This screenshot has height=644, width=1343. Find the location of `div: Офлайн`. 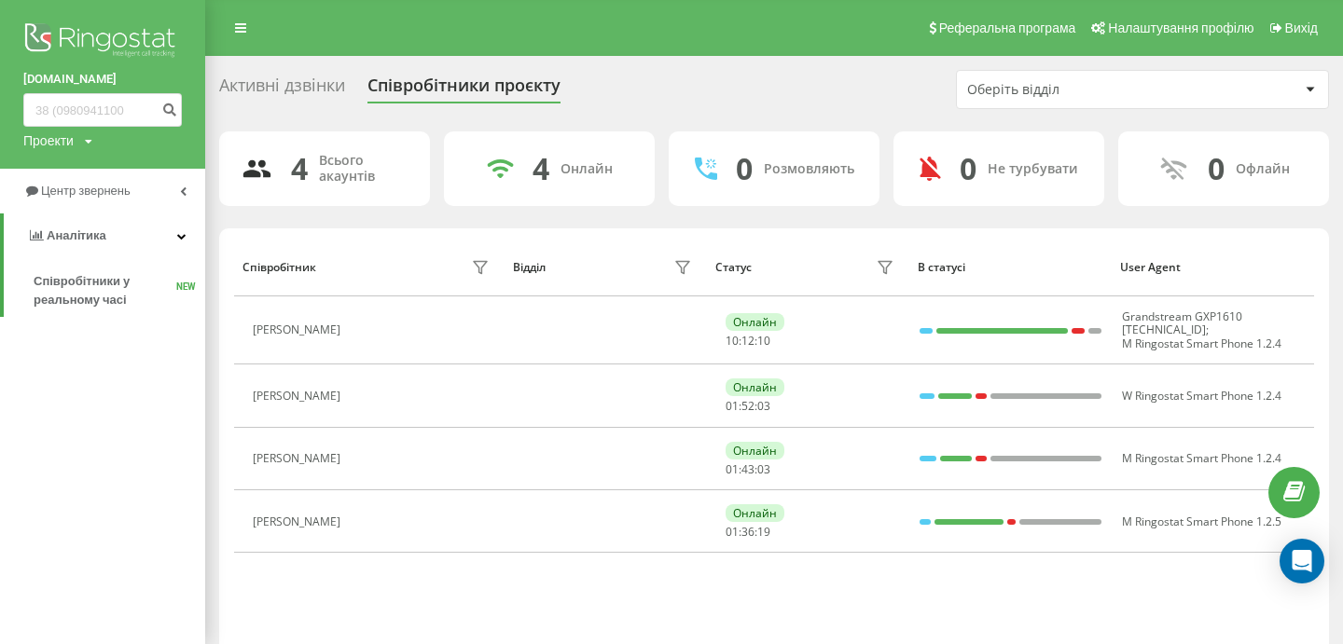

div: Офлайн is located at coordinates (1263, 169).